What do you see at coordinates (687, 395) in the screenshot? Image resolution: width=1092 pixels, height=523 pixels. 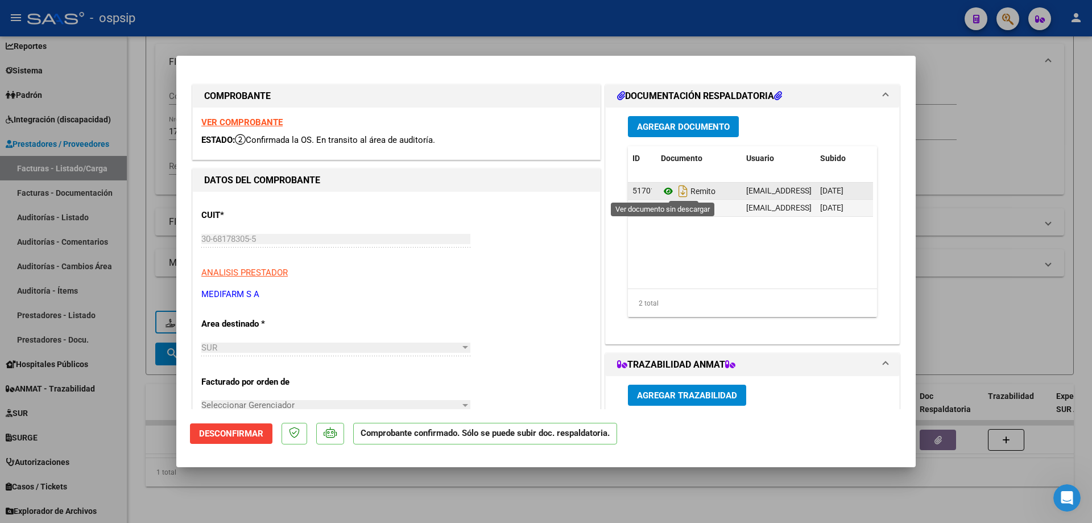 I see `span: Agregar Trazabilidad` at bounding box center [687, 395].